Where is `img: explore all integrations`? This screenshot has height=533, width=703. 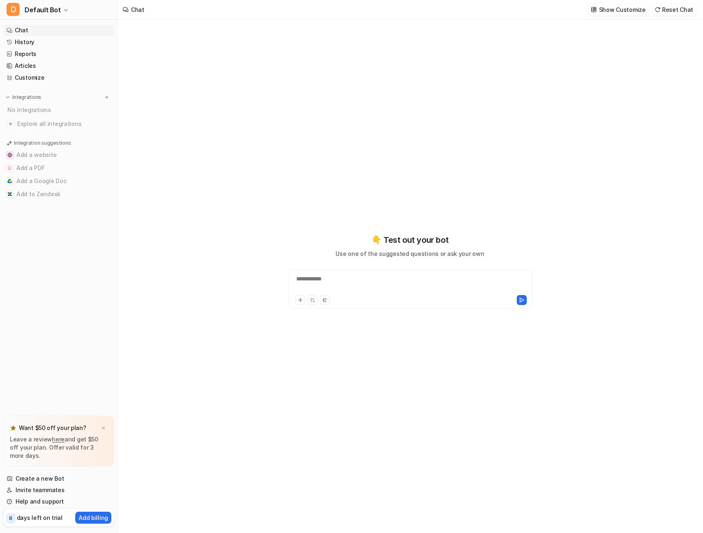
img: explore all integrations is located at coordinates (11, 124).